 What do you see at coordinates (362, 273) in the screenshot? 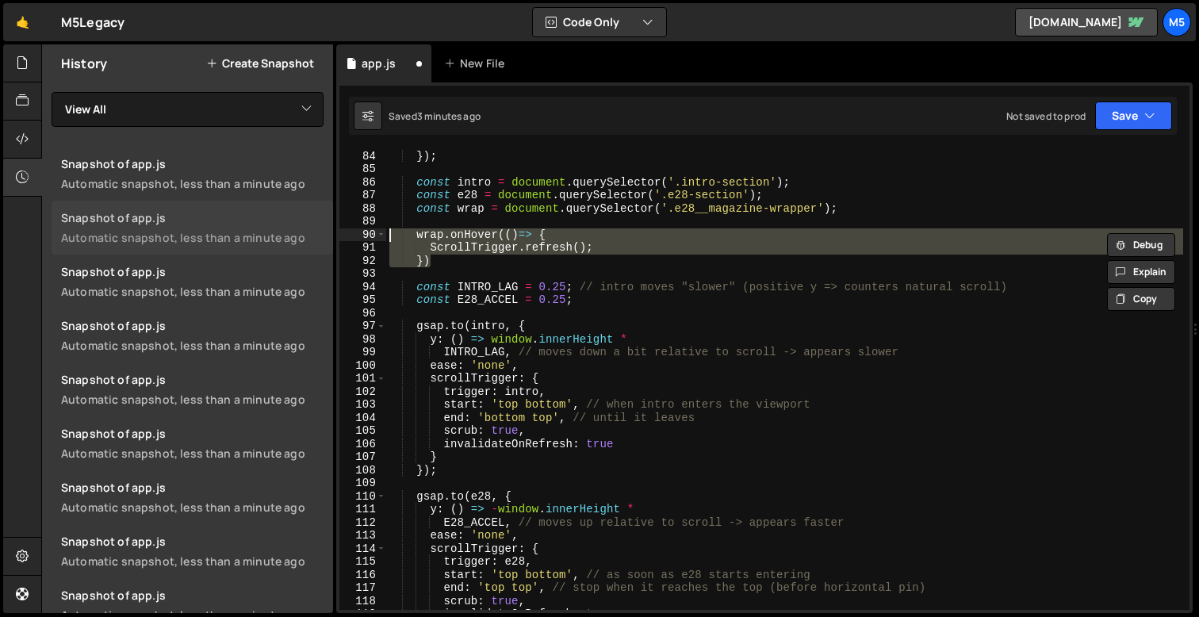
I see `div: 93` at bounding box center [362, 273].